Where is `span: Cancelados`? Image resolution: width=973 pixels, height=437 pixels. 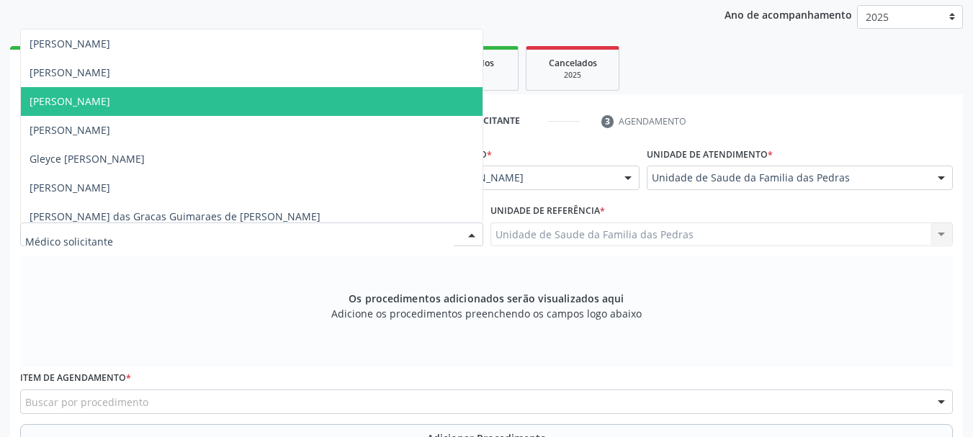 span: Cancelados is located at coordinates (573, 63).